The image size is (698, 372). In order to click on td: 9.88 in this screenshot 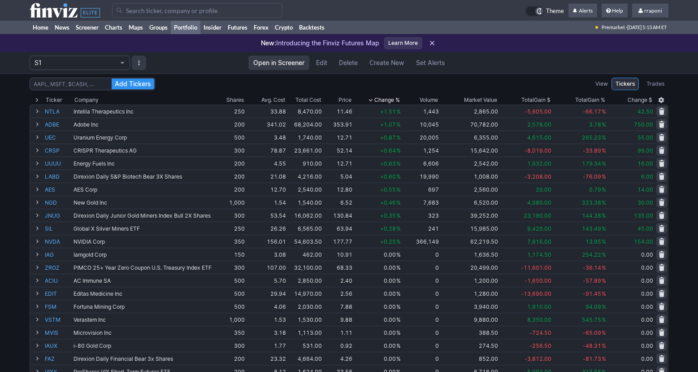, I will do `click(338, 319)`.